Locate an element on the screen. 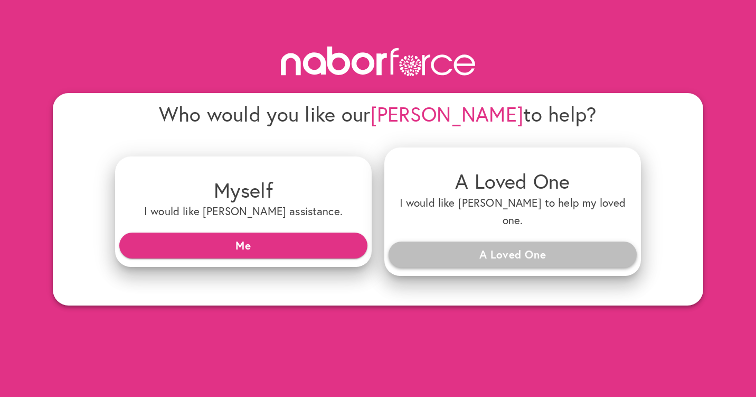 This screenshot has width=756, height=397. span: A Loved One is located at coordinates (513, 254).